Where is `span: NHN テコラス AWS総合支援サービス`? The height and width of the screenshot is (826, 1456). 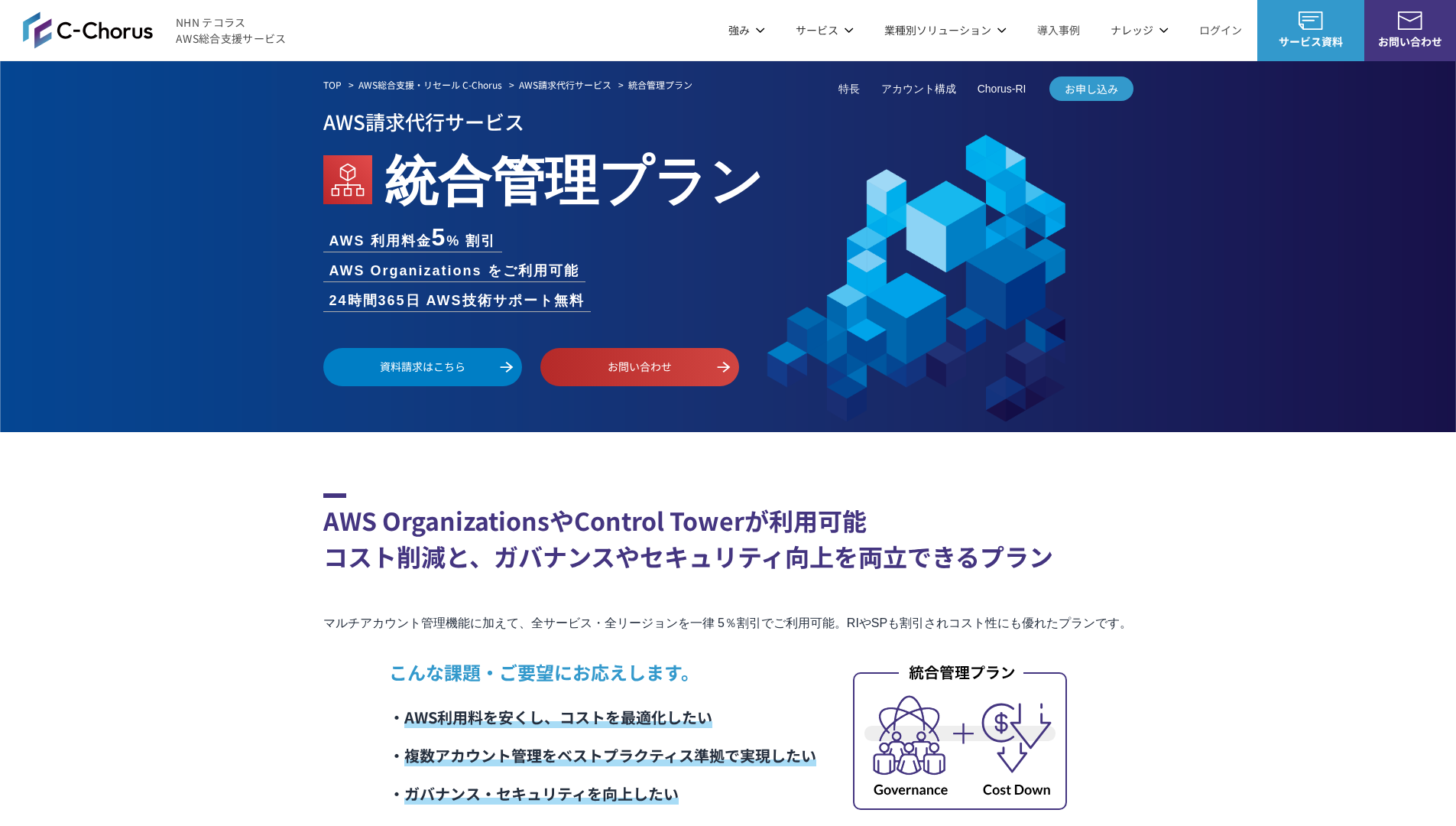
span: NHN テコラス AWS総合支援サービス is located at coordinates (231, 30).